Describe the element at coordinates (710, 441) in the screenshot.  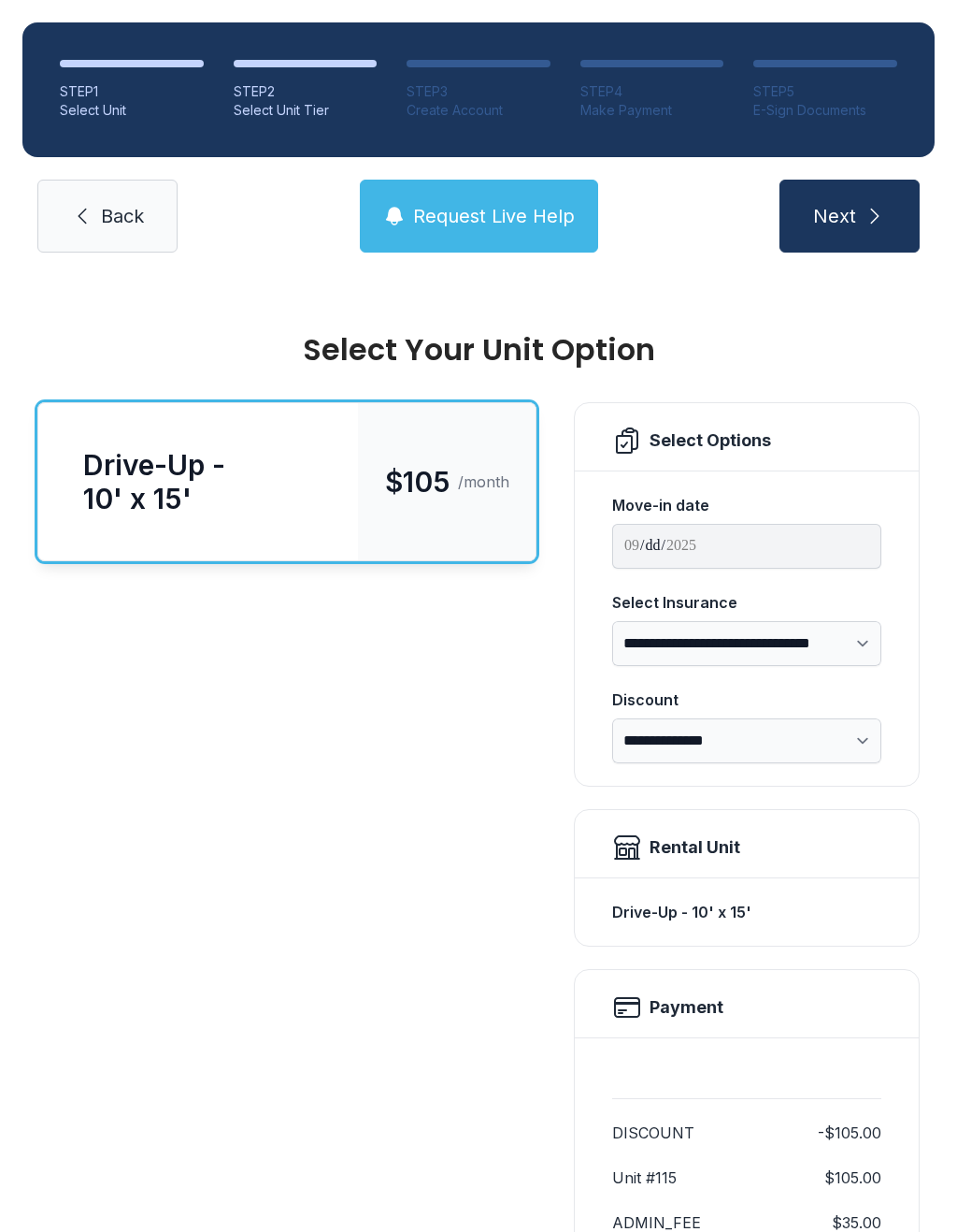
I see `div: Select Options` at that location.